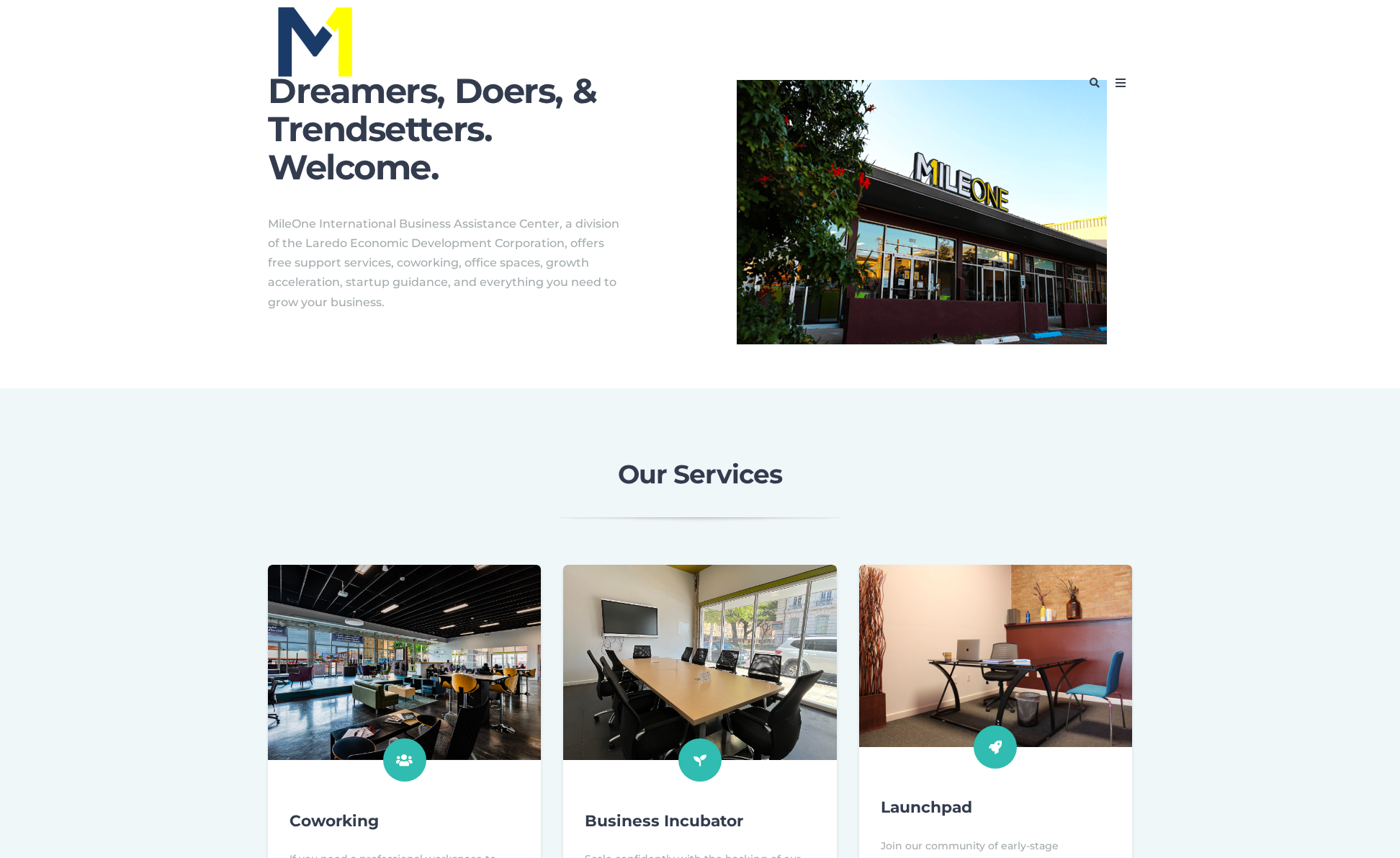 This screenshot has height=858, width=1400. What do you see at coordinates (404, 822) in the screenshot?
I see `h4: Coworking` at bounding box center [404, 822].